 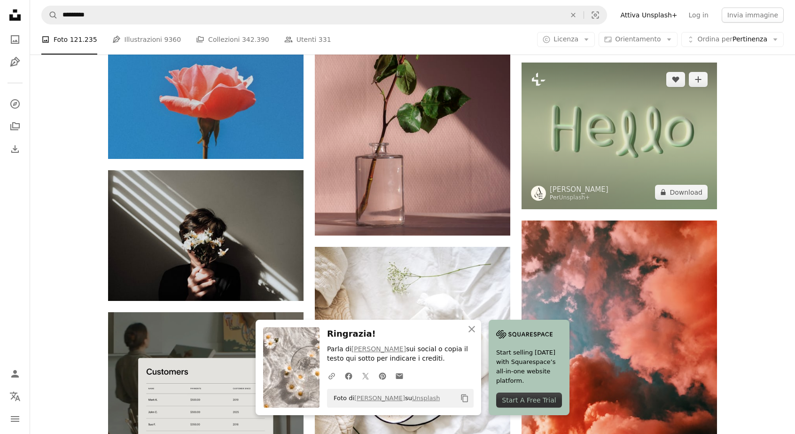 What do you see at coordinates (681, 192) in the screenshot?
I see `button: Download` at bounding box center [681, 192].